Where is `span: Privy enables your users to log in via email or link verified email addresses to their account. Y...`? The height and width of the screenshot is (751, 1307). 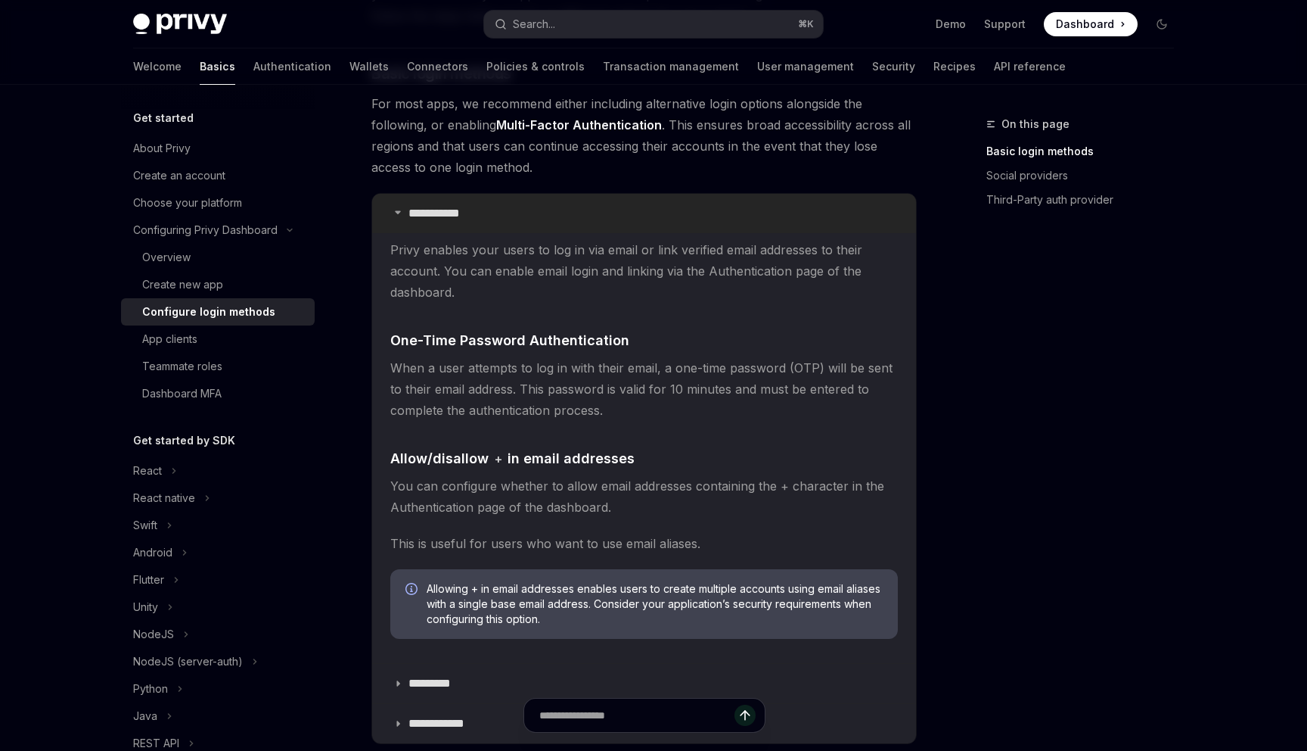 span: Privy enables your users to log in via email or link verified email addresses to their account. Y... is located at coordinates (644, 271).